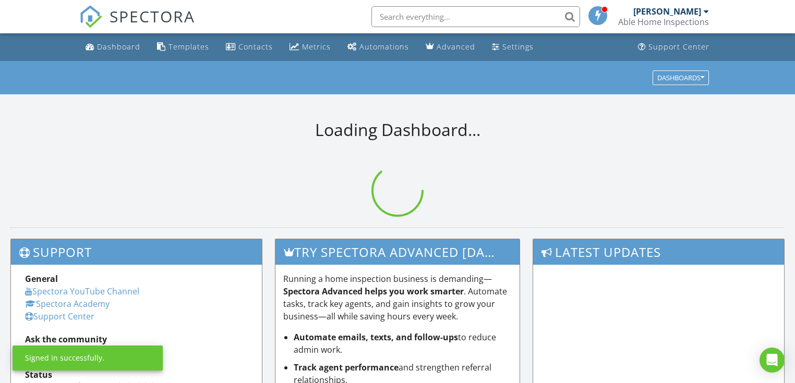 This screenshot has width=795, height=383. I want to click on strong: Automate emails, texts, and follow-ups, so click(375, 337).